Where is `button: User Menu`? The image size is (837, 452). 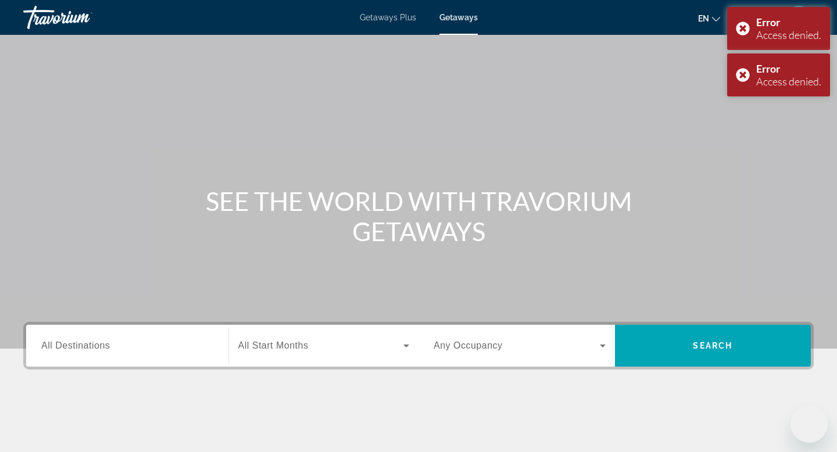
button: User Menu is located at coordinates (799, 17).